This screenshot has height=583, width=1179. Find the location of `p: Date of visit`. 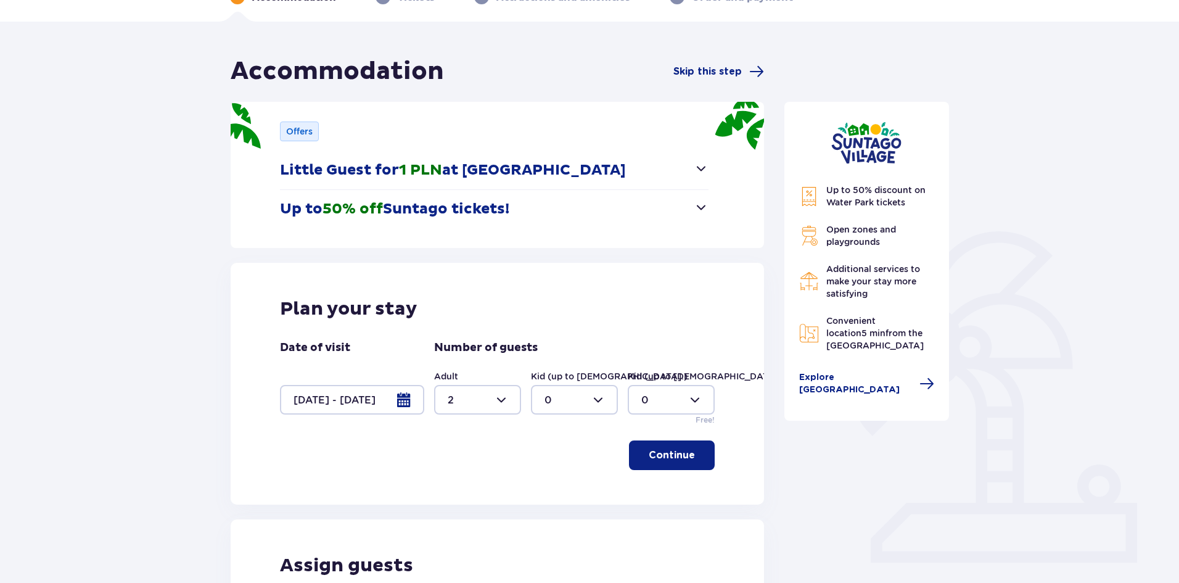

p: Date of visit is located at coordinates (315, 348).